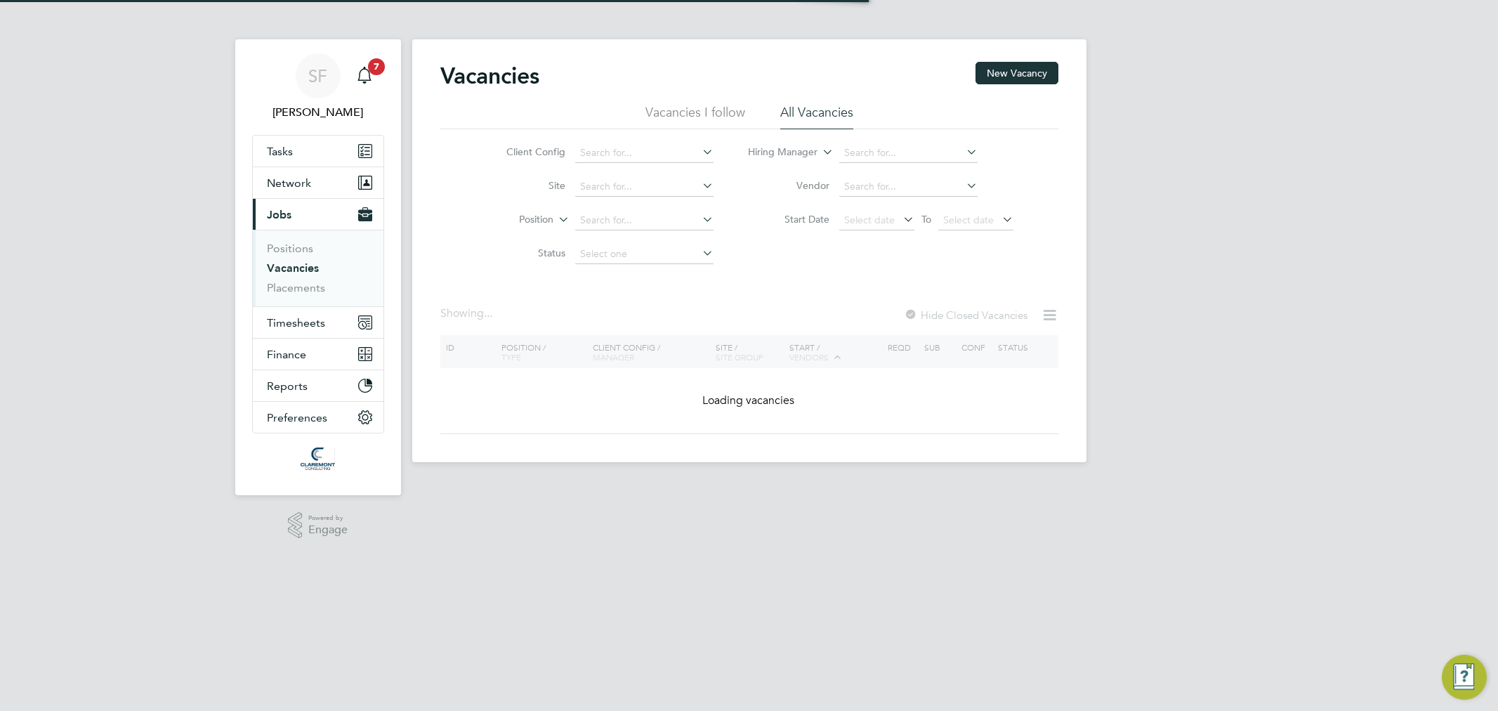 The height and width of the screenshot is (711, 1498). I want to click on img: claremontconsulting1-logo-retina.png, so click(317, 458).